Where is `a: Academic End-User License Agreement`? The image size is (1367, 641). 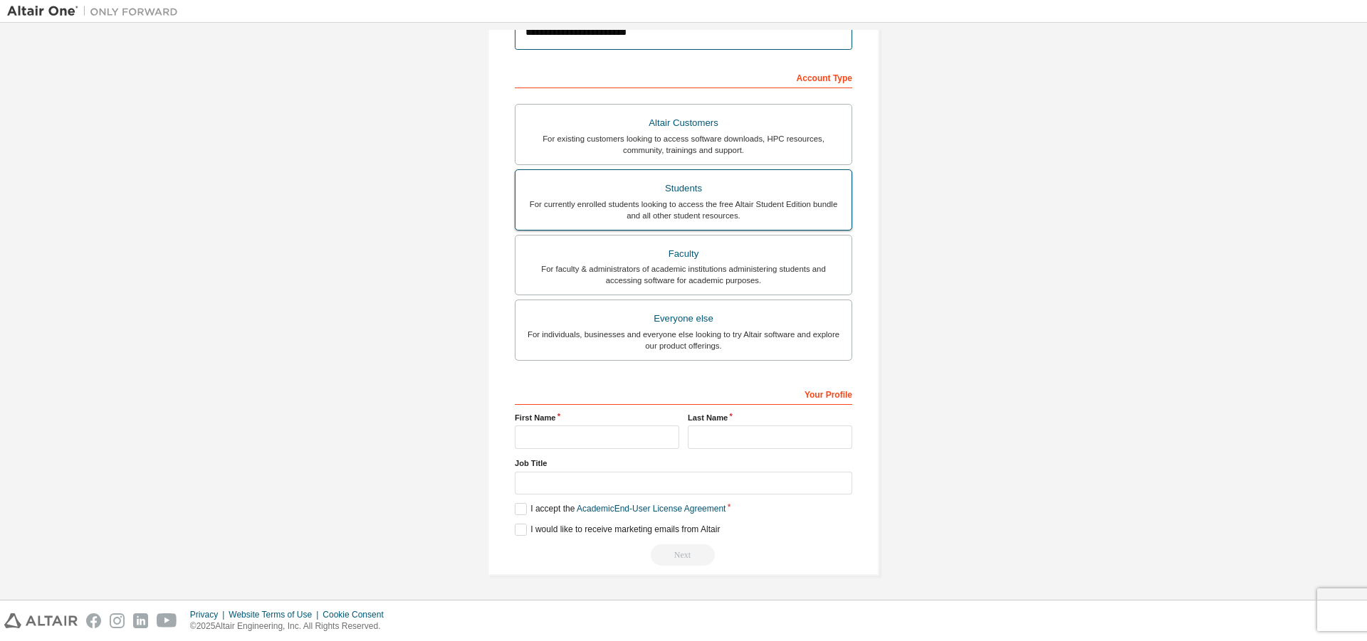 a: Academic End-User License Agreement is located at coordinates (651, 509).